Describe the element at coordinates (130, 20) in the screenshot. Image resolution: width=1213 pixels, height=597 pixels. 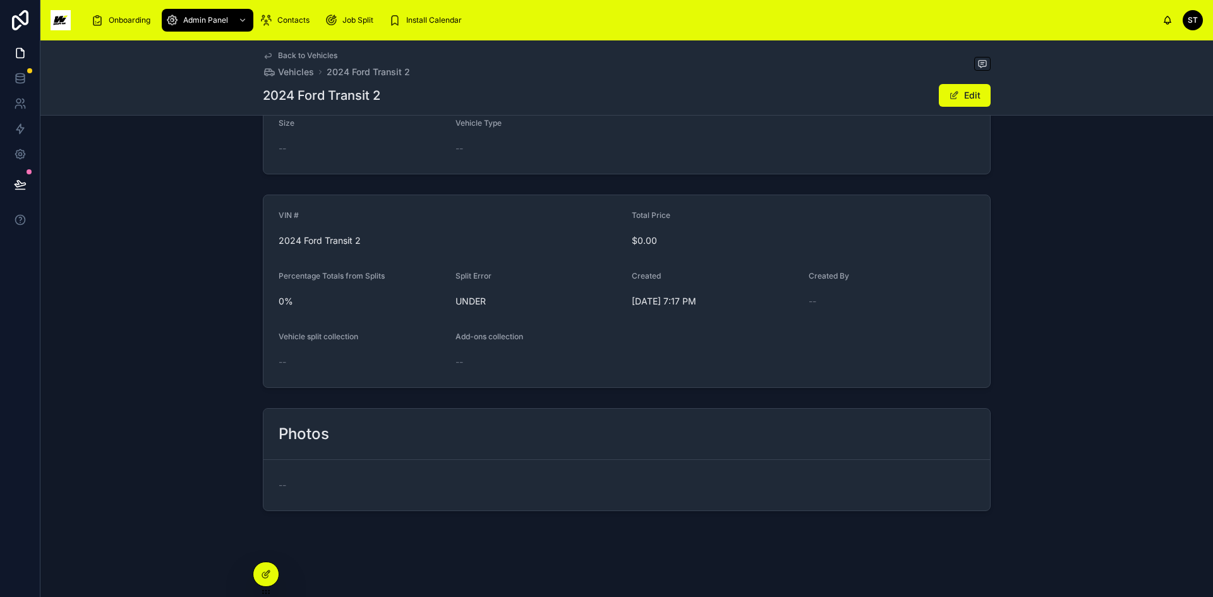
I see `span: Onboarding` at that location.